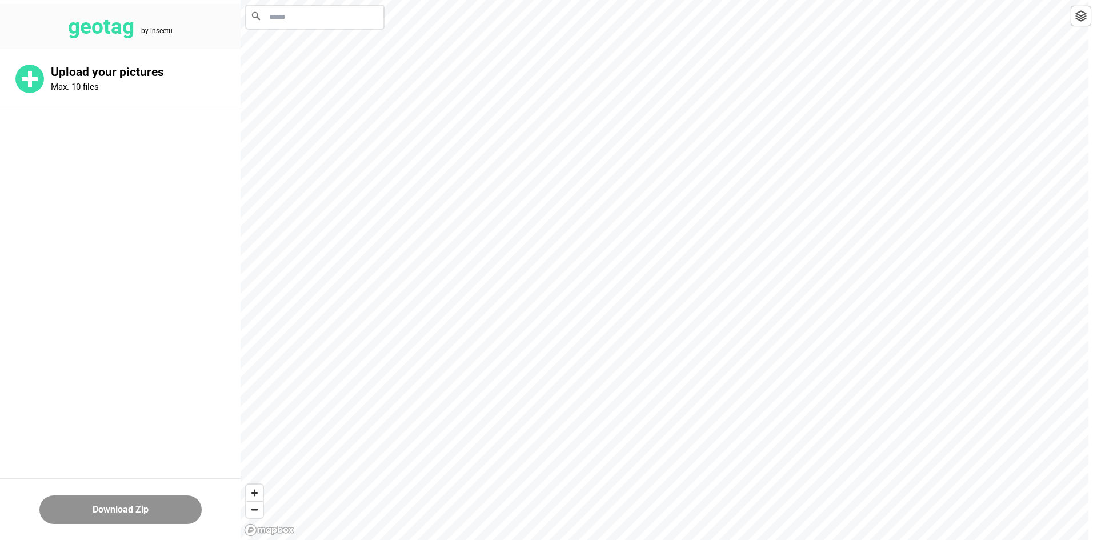  I want to click on a: Mapbox logo, so click(269, 530).